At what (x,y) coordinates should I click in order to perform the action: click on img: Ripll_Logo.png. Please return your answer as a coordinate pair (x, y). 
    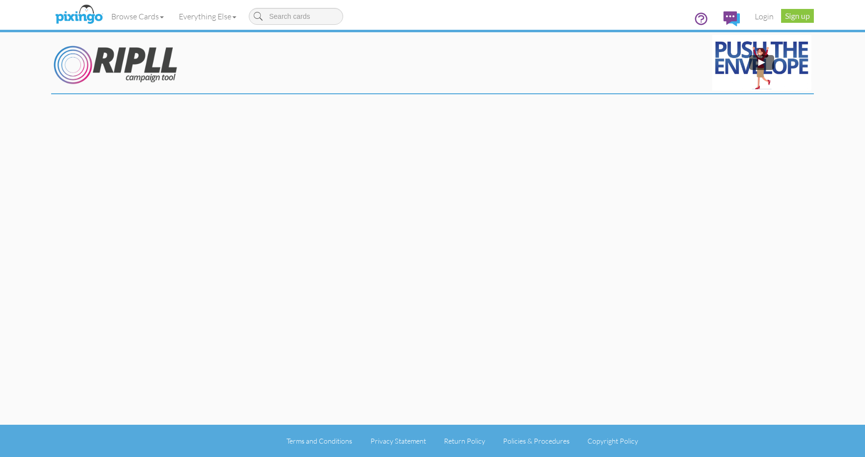
    Looking at the image, I should click on (116, 65).